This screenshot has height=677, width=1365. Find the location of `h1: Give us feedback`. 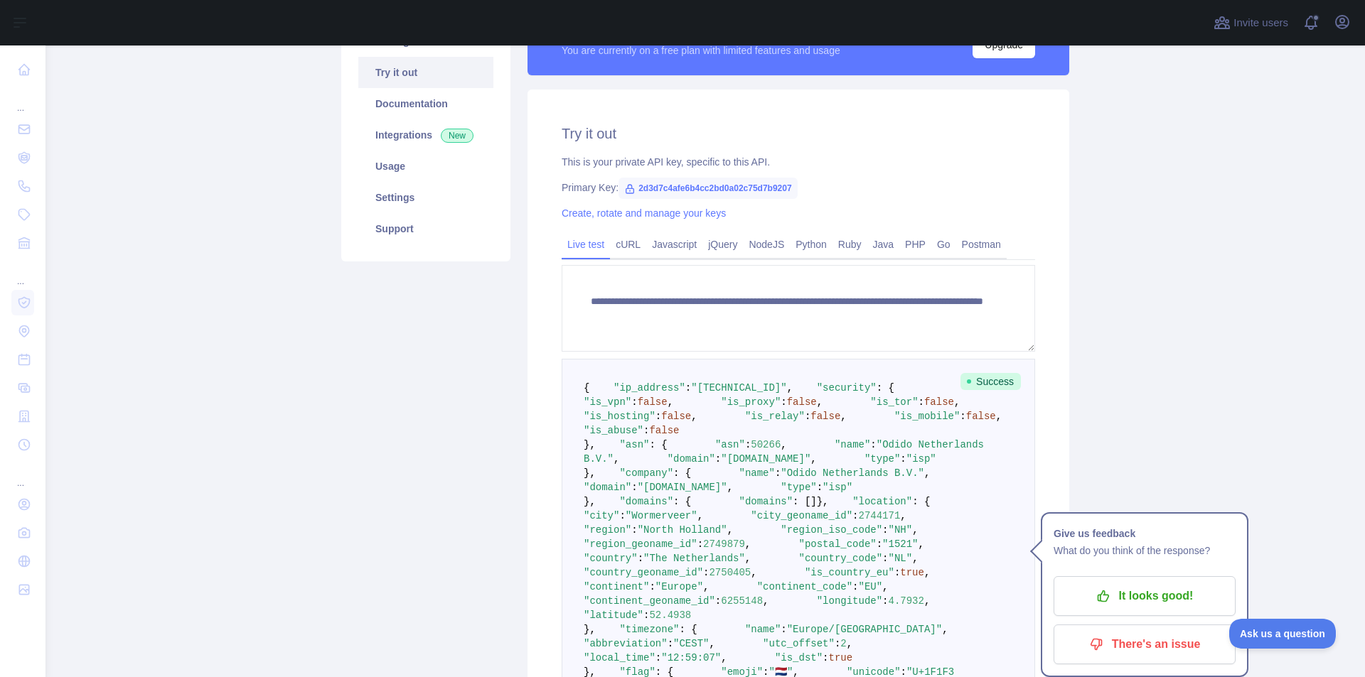

h1: Give us feedback is located at coordinates (1145, 534).